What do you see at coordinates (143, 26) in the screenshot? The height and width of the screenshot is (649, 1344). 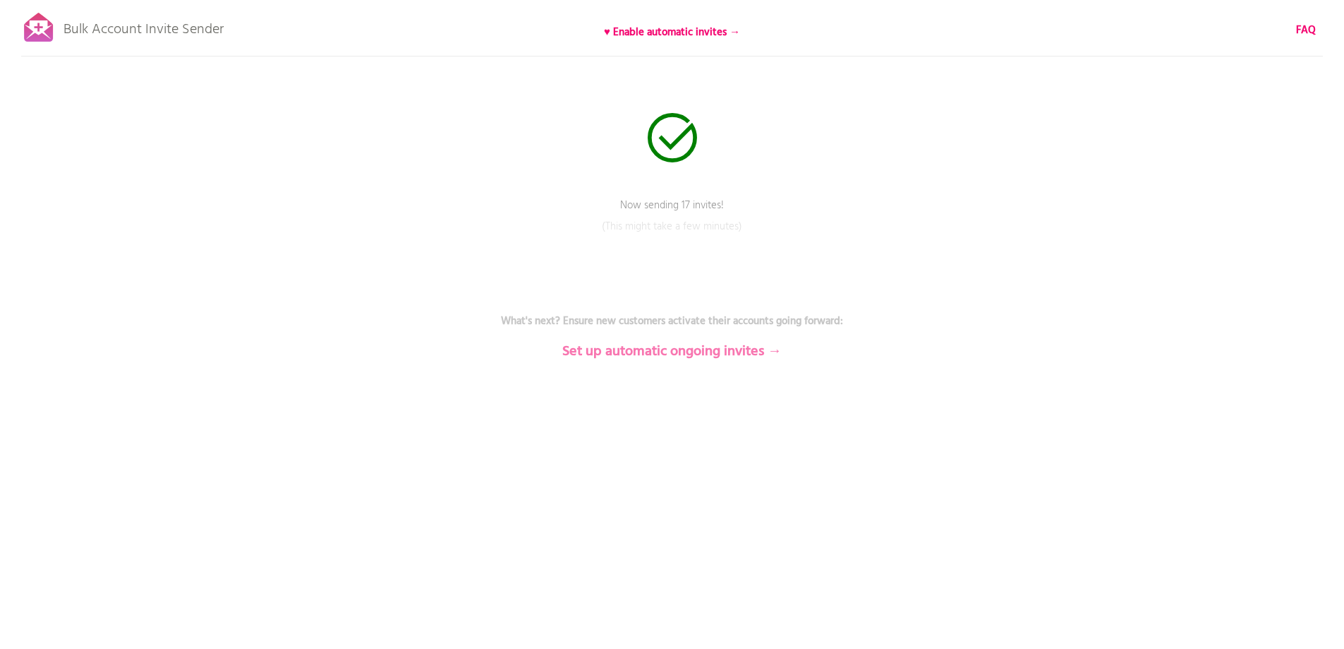 I see `p: Bulk Account Invite Sender` at bounding box center [143, 26].